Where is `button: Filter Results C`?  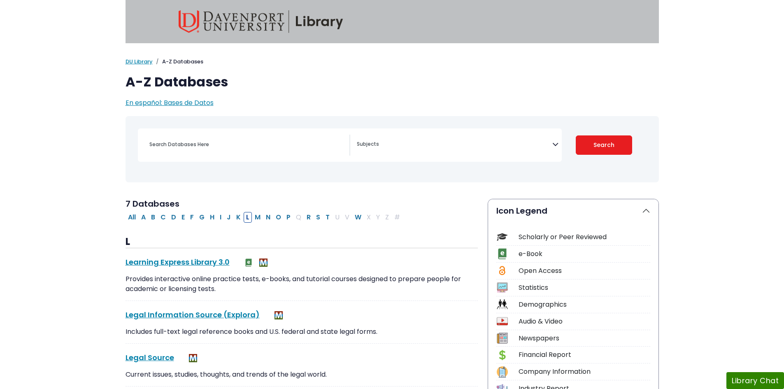 button: Filter Results C is located at coordinates (163, 217).